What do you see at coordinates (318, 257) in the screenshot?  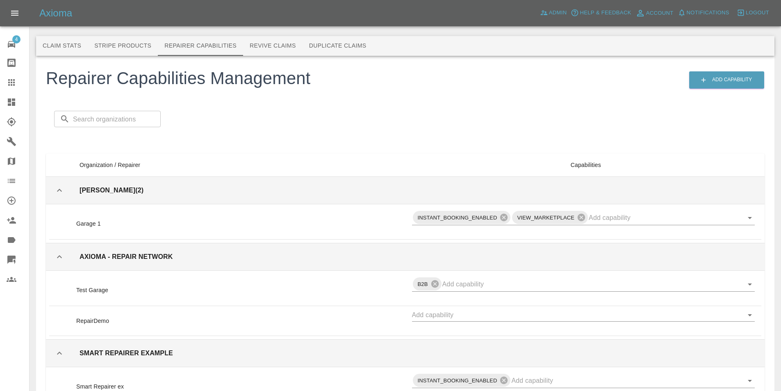 I see `h6: Axioma - Repair Network` at bounding box center [318, 257].